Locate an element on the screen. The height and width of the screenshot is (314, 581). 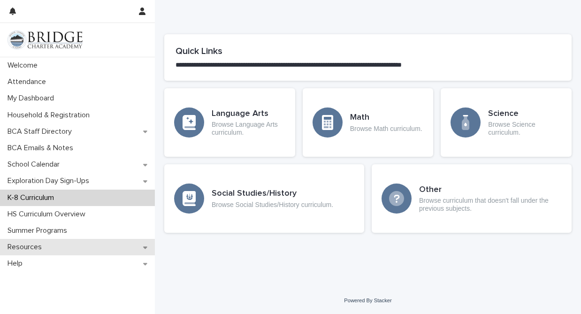
h3: Social Studies/History is located at coordinates (272, 194).